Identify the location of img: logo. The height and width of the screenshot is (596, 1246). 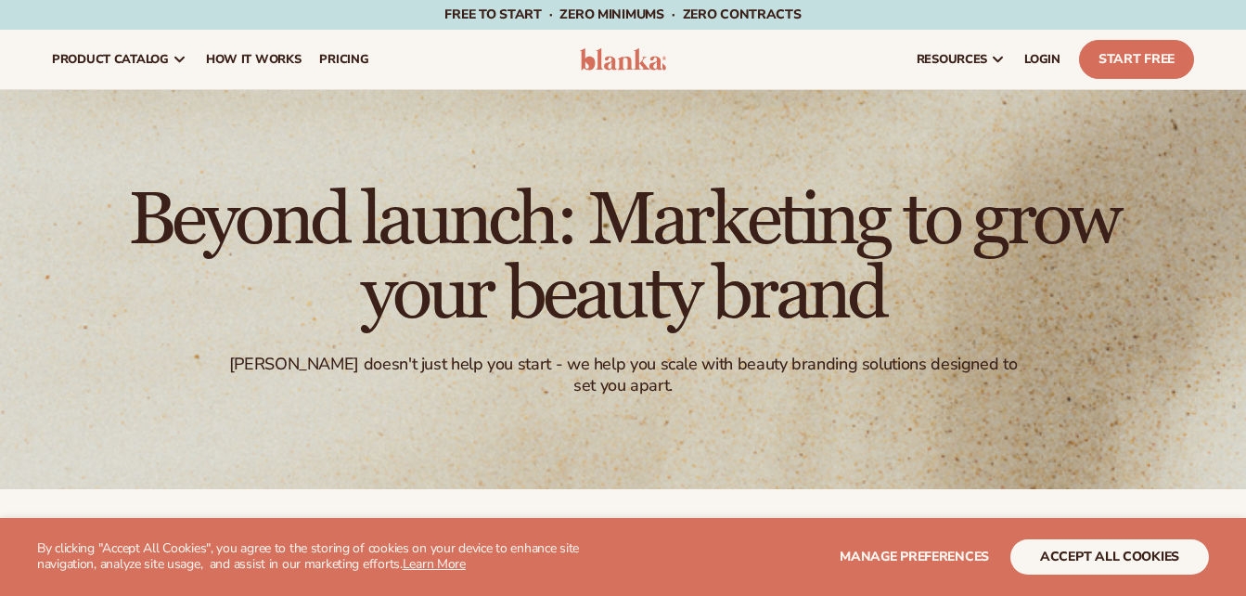
(624, 59).